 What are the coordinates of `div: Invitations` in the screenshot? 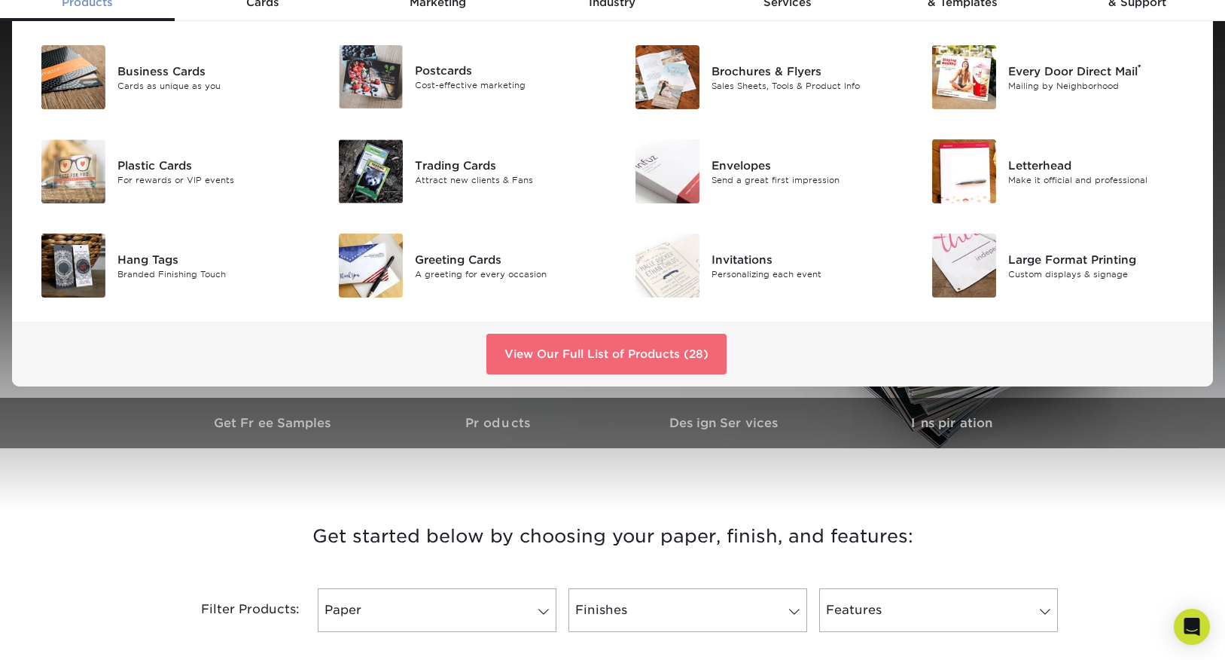 It's located at (805, 259).